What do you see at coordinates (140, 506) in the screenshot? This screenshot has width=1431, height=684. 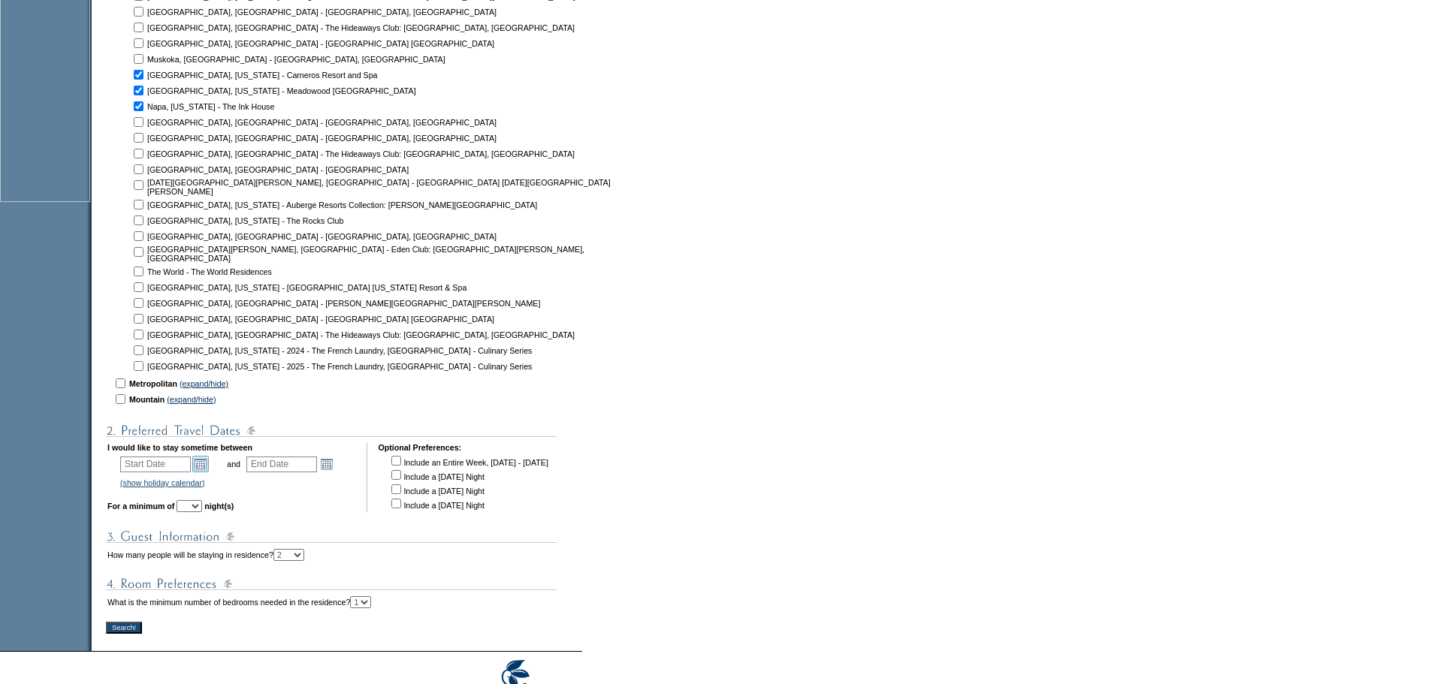 I see `b: For a minimum of` at bounding box center [140, 506].